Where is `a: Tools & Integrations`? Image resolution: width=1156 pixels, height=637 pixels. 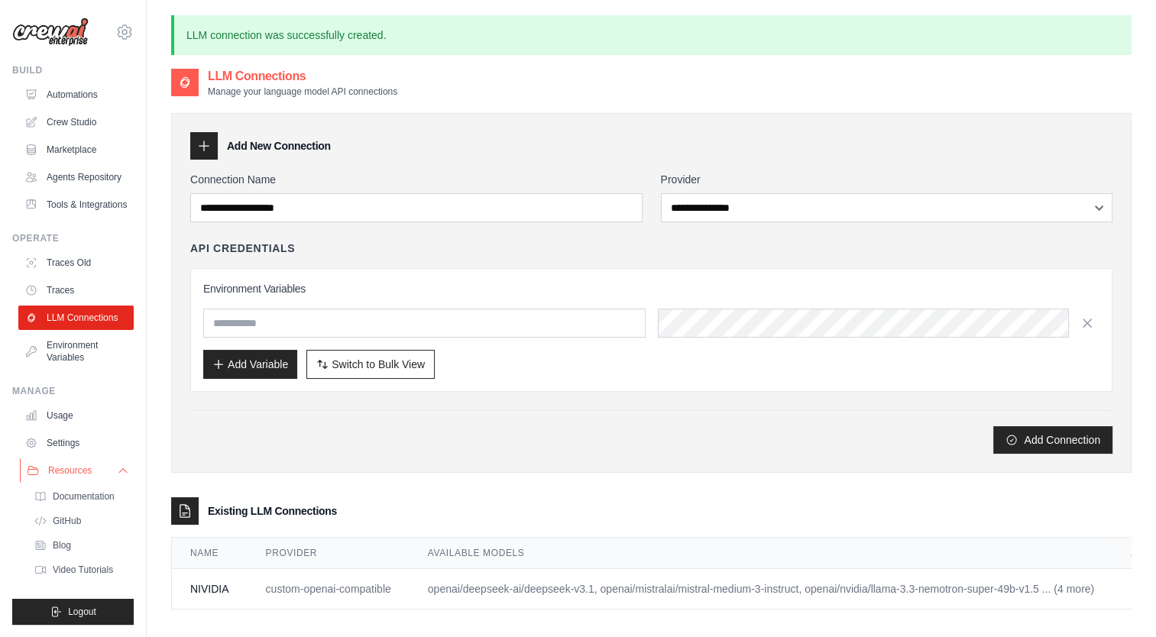
a: Tools & Integrations is located at coordinates (76, 205).